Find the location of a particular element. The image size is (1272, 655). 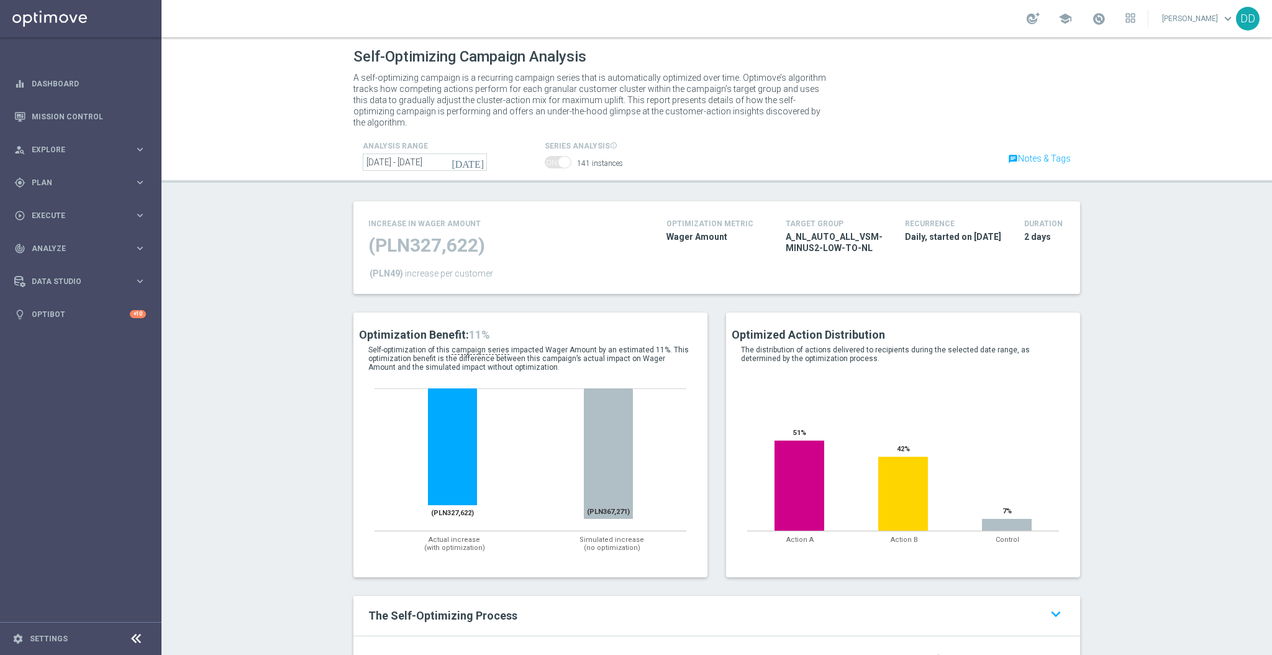

h2: The Self-Optimizing Process is located at coordinates (478, 616).